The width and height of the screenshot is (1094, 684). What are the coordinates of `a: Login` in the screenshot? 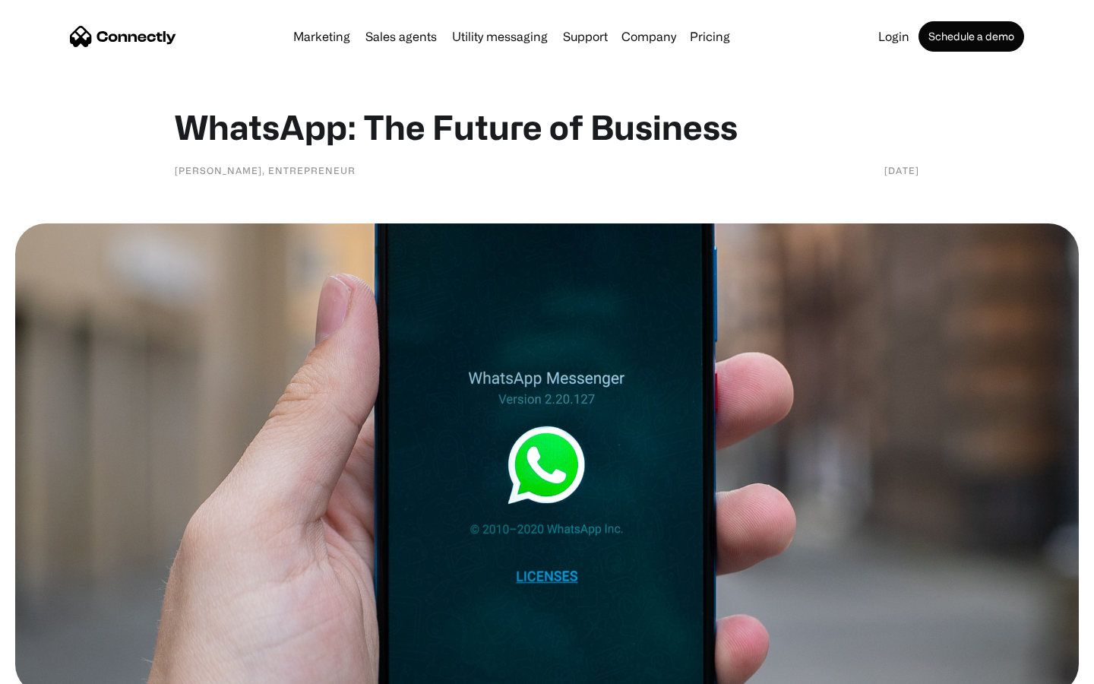 It's located at (893, 36).